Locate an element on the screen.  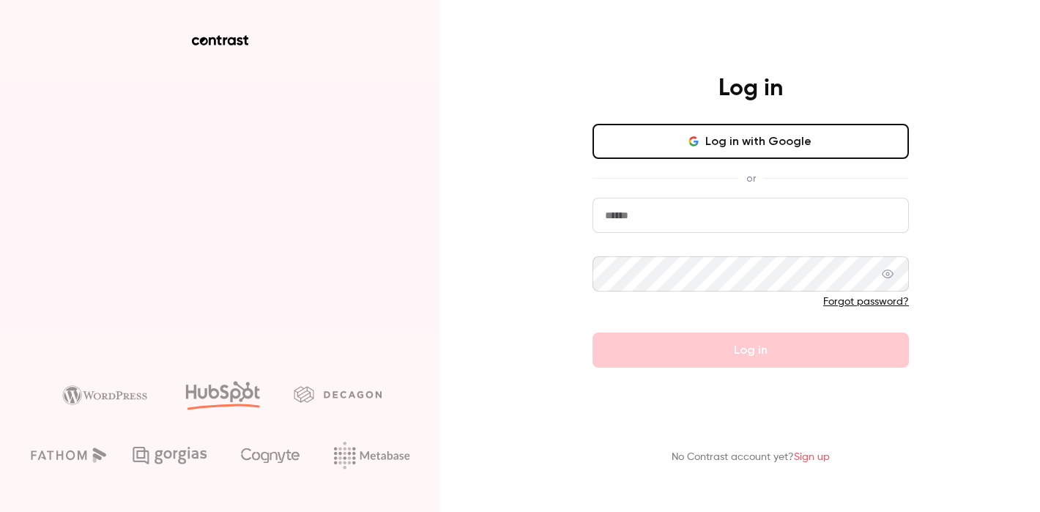
span: or is located at coordinates (750, 178).